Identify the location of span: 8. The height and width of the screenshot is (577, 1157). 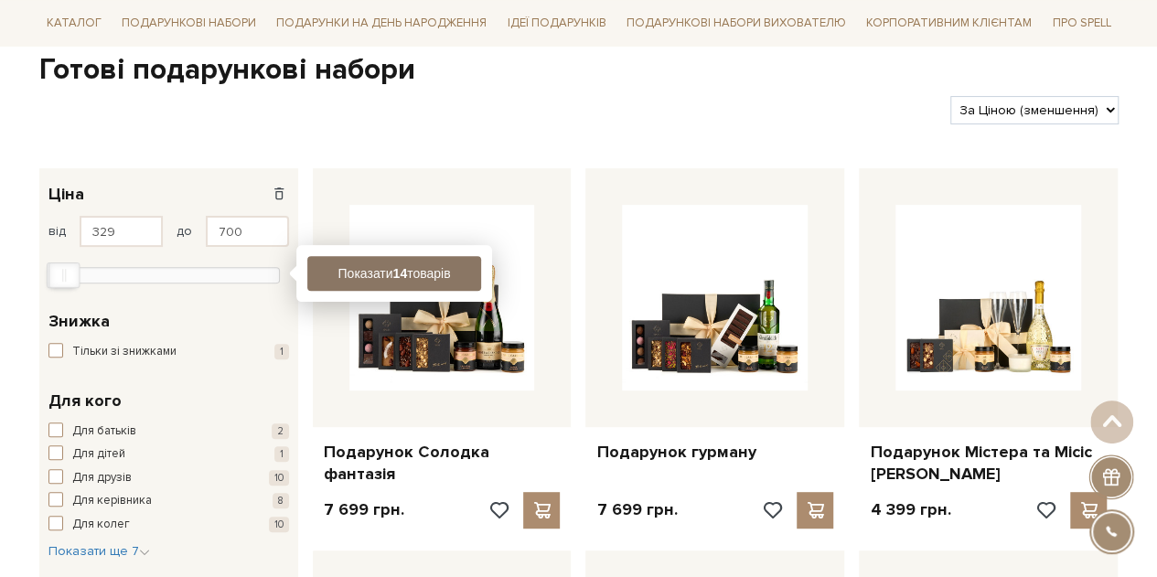
(281, 500).